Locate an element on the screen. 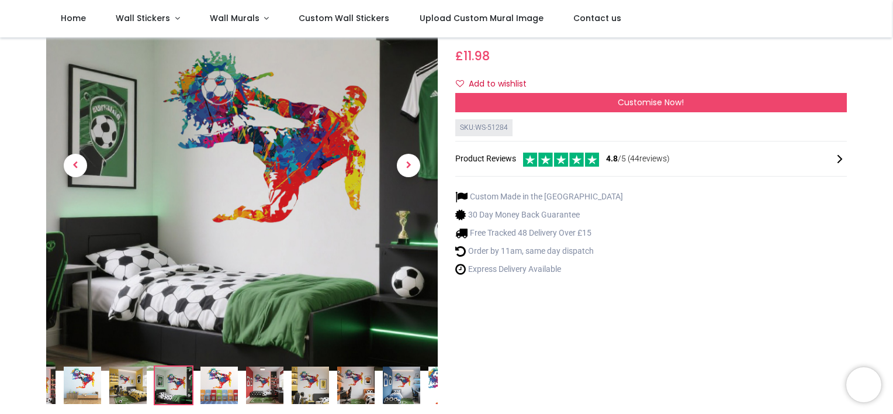 The image size is (893, 414). li: Free Tracked 48 Delivery Over £15 is located at coordinates (539, 233).